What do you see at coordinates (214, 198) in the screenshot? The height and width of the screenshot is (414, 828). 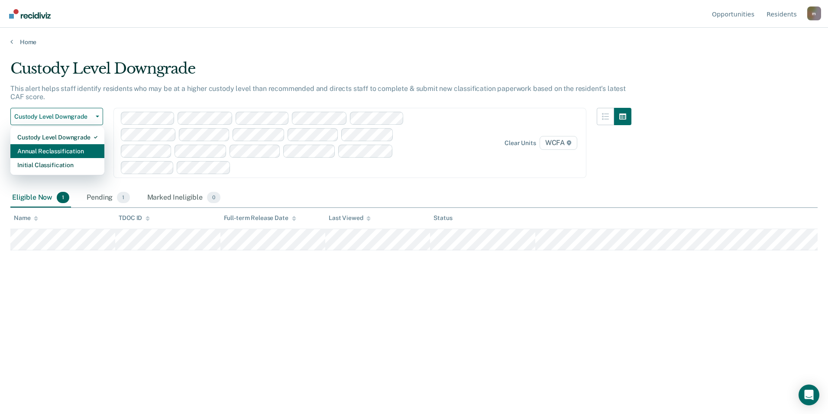 I see `span: 0` at bounding box center [214, 198].